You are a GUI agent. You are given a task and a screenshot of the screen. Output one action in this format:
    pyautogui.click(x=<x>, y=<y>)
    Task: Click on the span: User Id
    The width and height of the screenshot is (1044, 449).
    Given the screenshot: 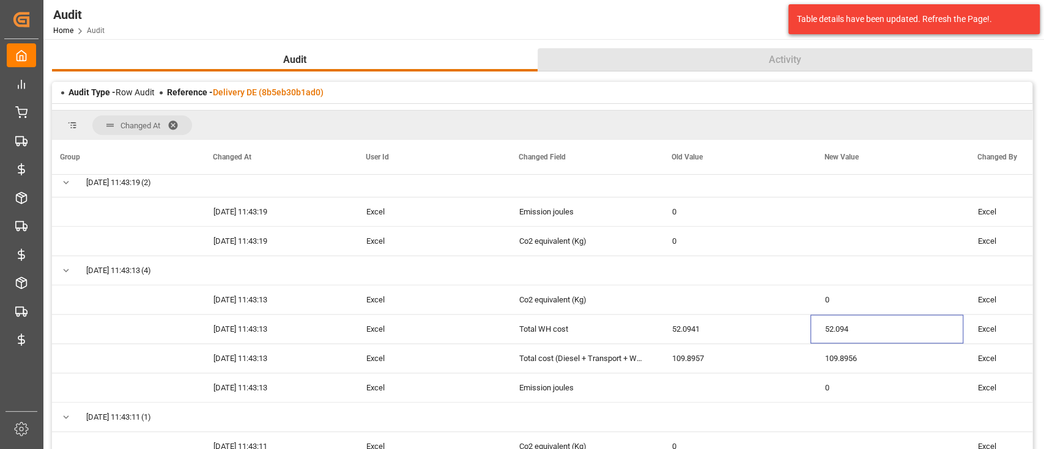 What is the action you would take?
    pyautogui.click(x=377, y=157)
    